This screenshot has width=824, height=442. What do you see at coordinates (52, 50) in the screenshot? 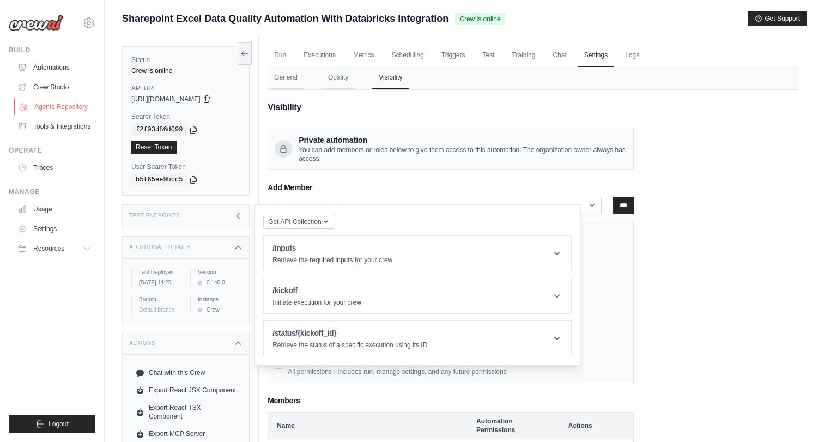
I see `div: Build` at bounding box center [52, 50].